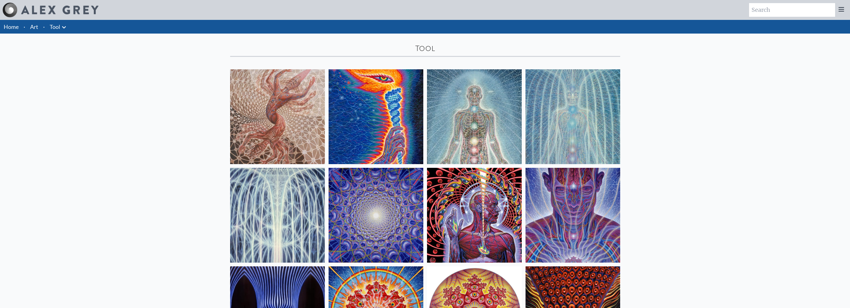 The width and height of the screenshot is (850, 308). Describe the element at coordinates (425, 48) in the screenshot. I see `div: Tool` at that location.